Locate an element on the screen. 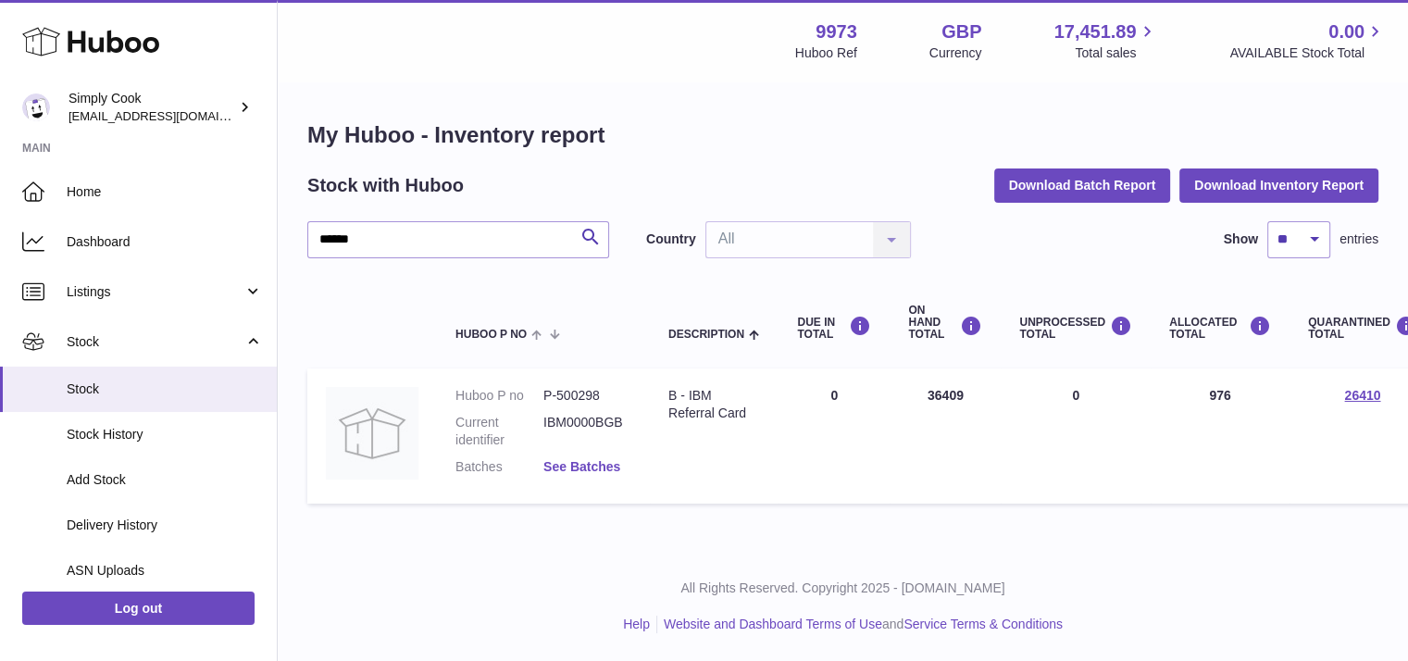 This screenshot has height=661, width=1408. dd: P-500298 is located at coordinates (587, 395).